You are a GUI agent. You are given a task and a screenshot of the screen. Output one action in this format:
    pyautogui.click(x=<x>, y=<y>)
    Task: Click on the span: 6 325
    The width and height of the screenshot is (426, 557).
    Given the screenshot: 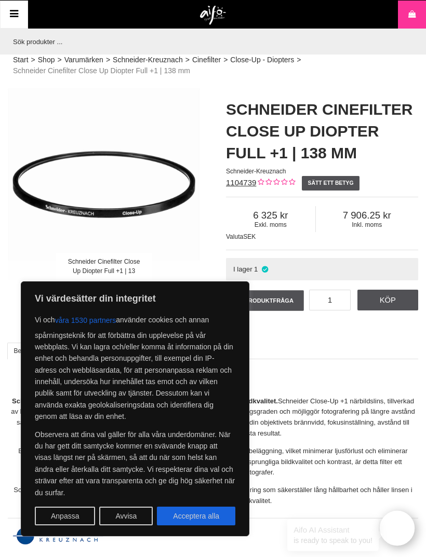 What is the action you would take?
    pyautogui.click(x=271, y=215)
    